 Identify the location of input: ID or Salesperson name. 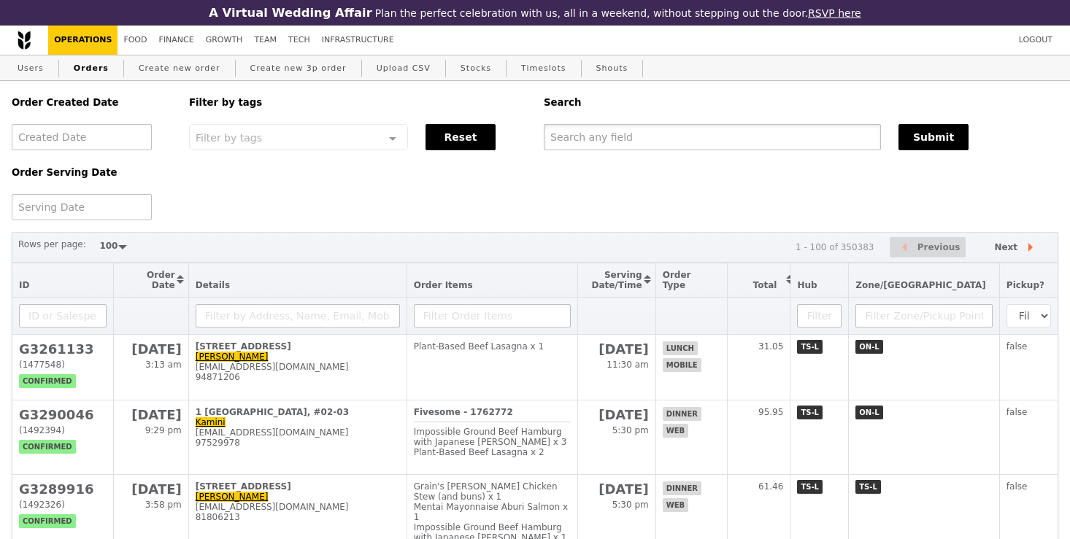
(63, 316).